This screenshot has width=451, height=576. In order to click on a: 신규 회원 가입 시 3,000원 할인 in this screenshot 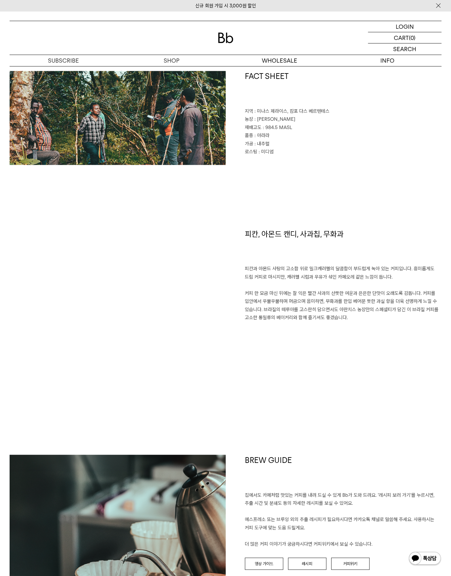, I will do `click(225, 6)`.